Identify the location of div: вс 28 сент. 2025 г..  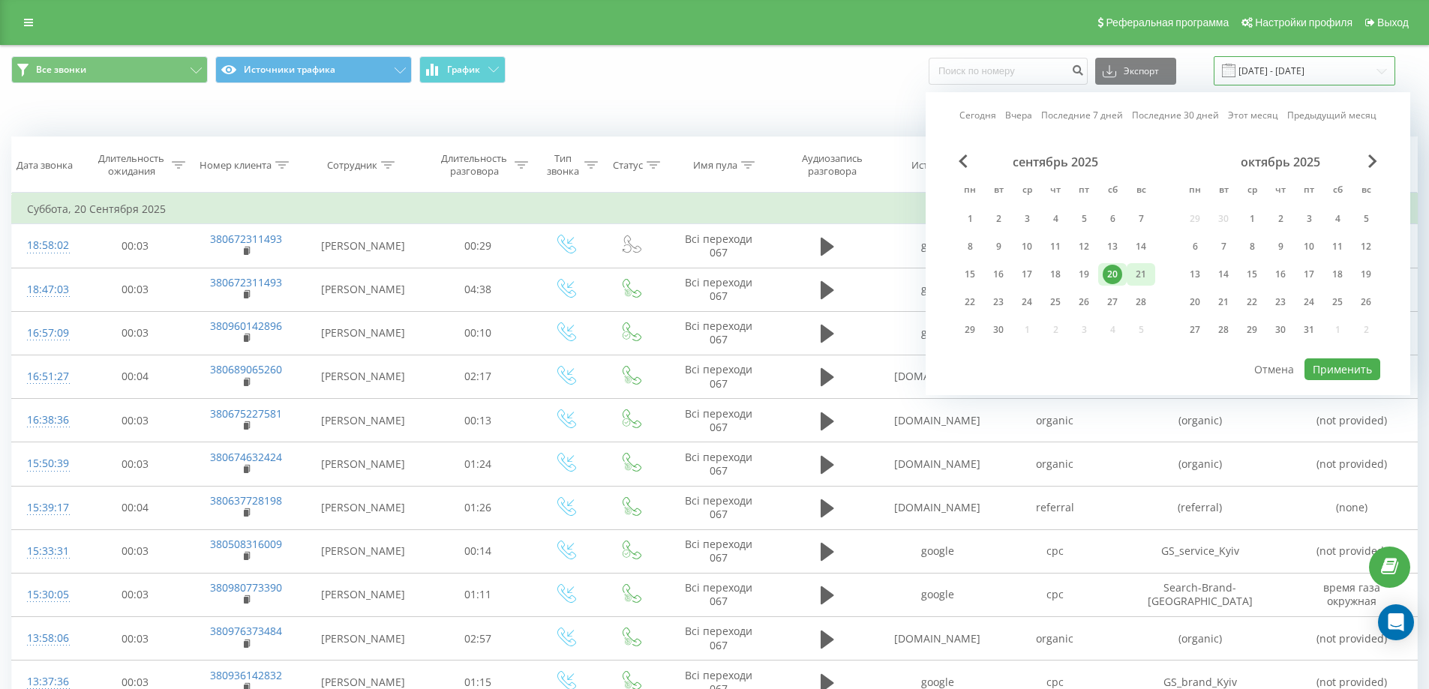
(1141, 302).